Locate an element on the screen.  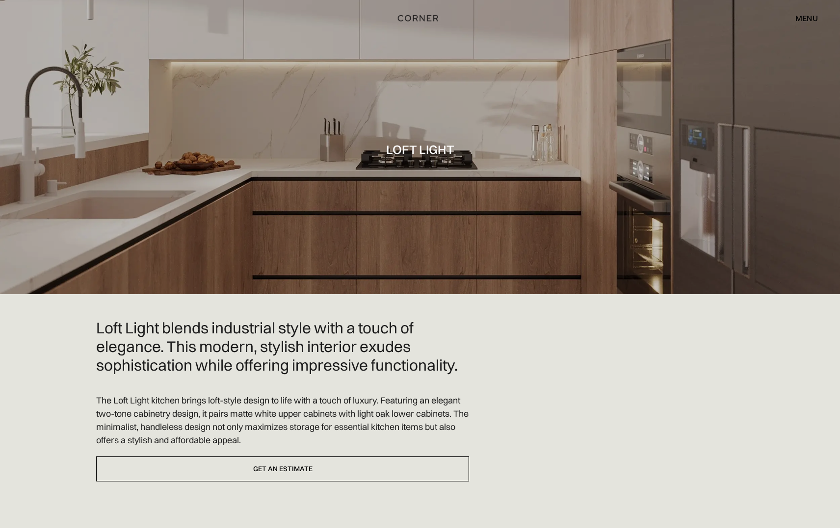
a: home is located at coordinates (420, 18).